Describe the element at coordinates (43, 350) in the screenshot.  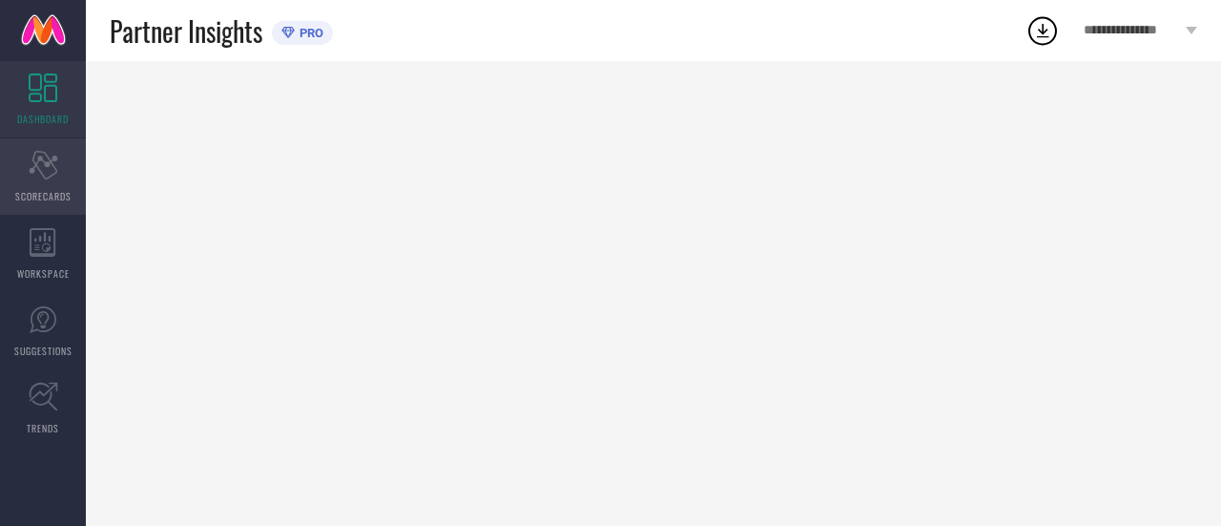
I see `span: SUGGESTIONS` at that location.